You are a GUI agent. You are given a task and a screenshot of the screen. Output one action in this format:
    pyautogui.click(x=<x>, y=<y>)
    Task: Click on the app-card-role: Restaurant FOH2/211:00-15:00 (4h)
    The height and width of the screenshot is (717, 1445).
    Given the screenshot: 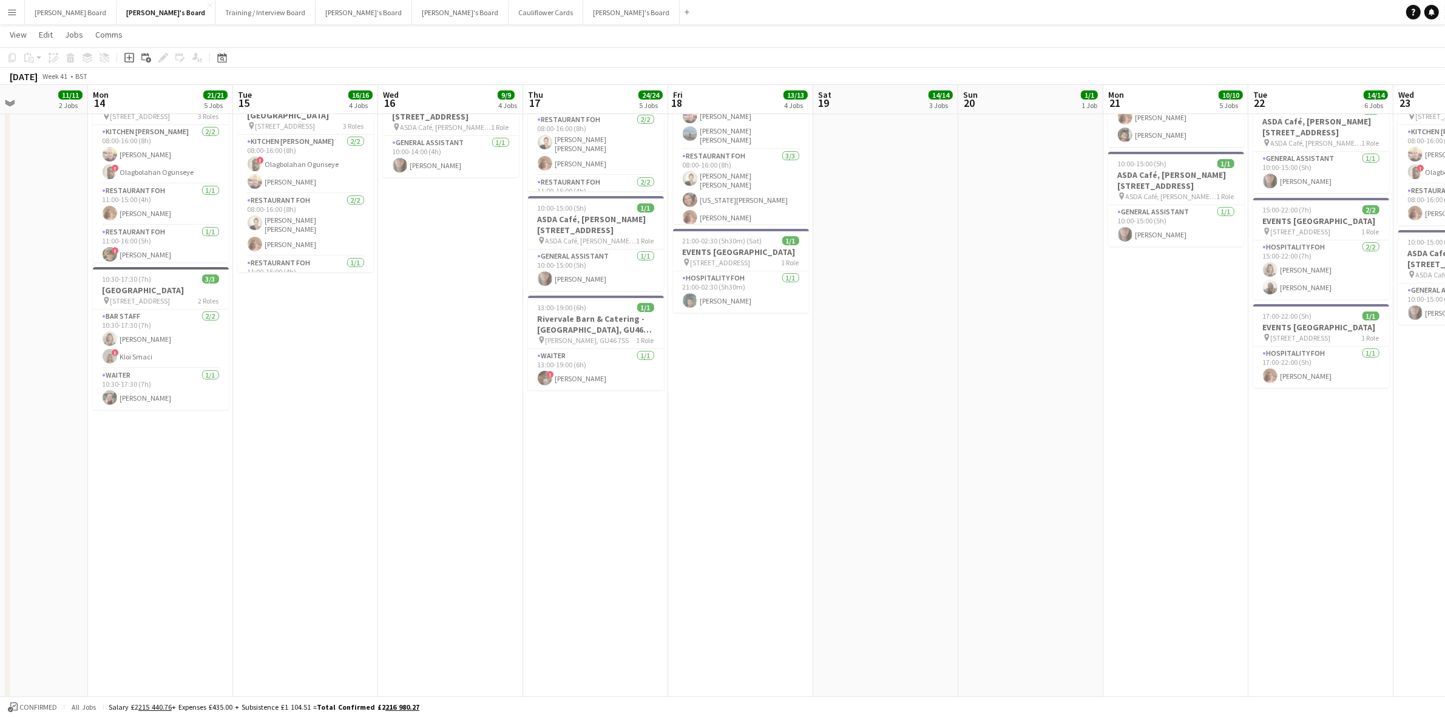 What is the action you would take?
    pyautogui.click(x=596, y=205)
    